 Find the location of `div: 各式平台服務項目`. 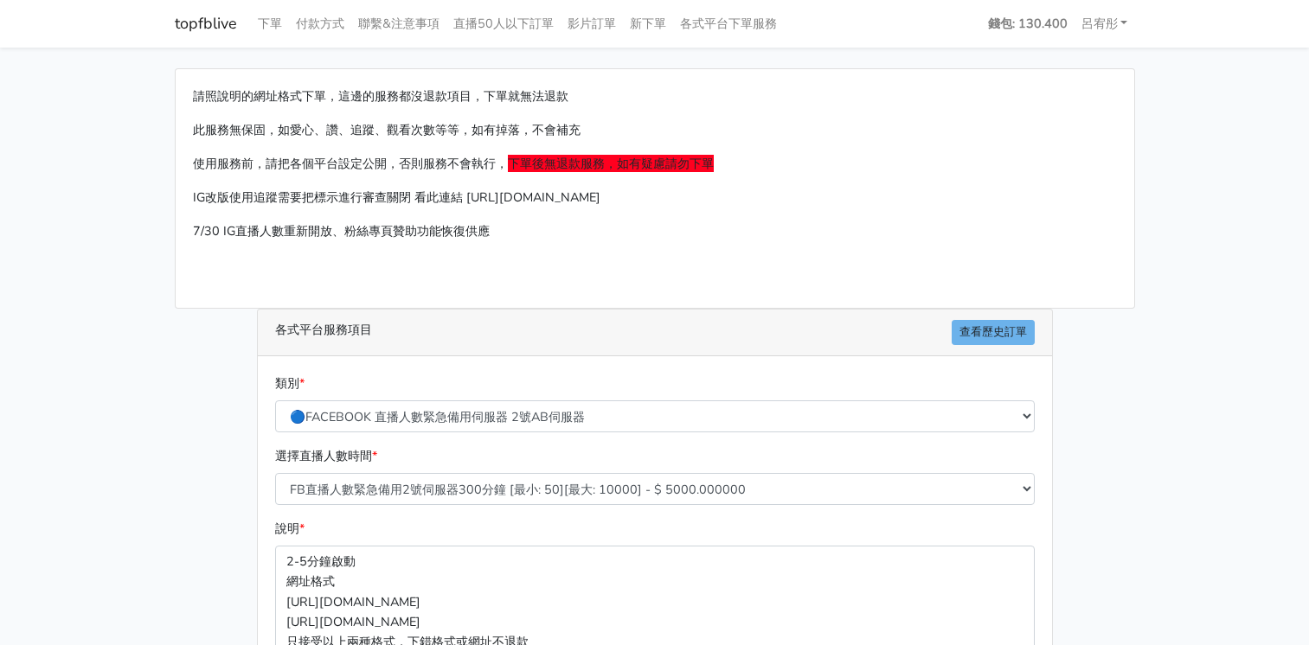

div: 各式平台服務項目 is located at coordinates (655, 333).